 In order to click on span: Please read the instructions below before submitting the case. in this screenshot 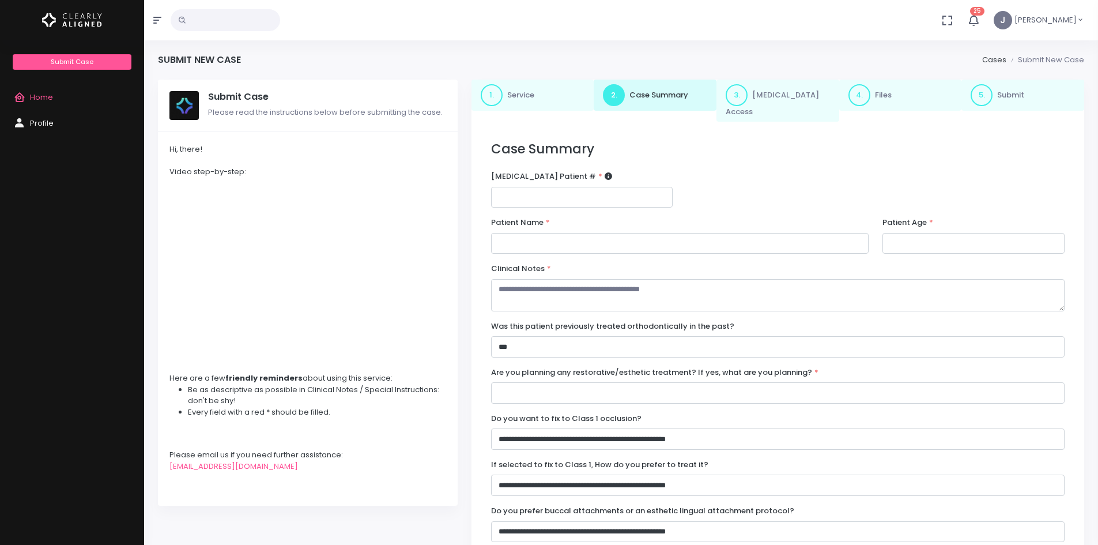, I will do `click(325, 112)`.